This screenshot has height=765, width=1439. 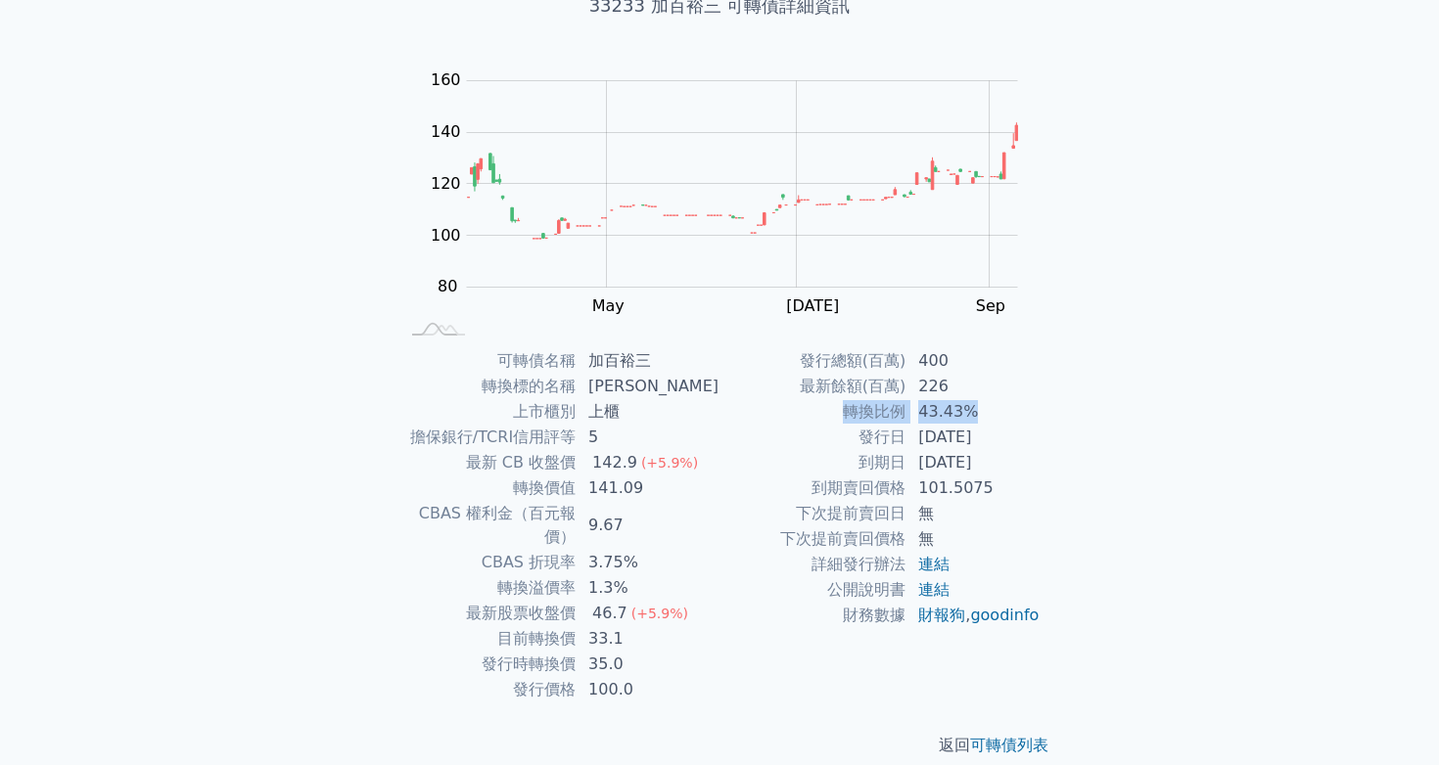 I want to click on a: 財報狗, so click(x=941, y=615).